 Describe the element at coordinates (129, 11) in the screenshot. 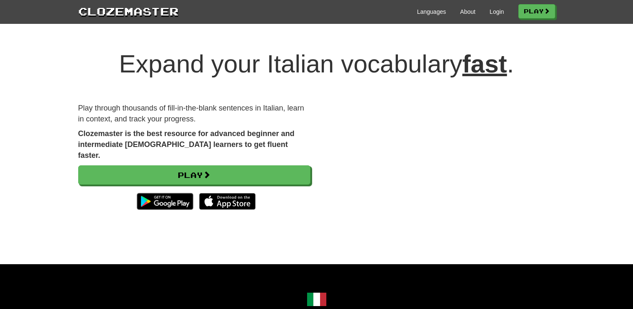

I see `a: Clozemaster` at that location.